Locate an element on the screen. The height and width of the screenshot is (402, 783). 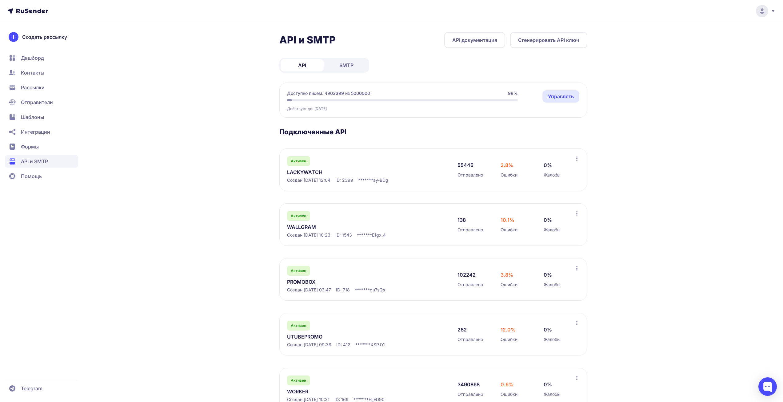
span: Формы is located at coordinates (30, 146).